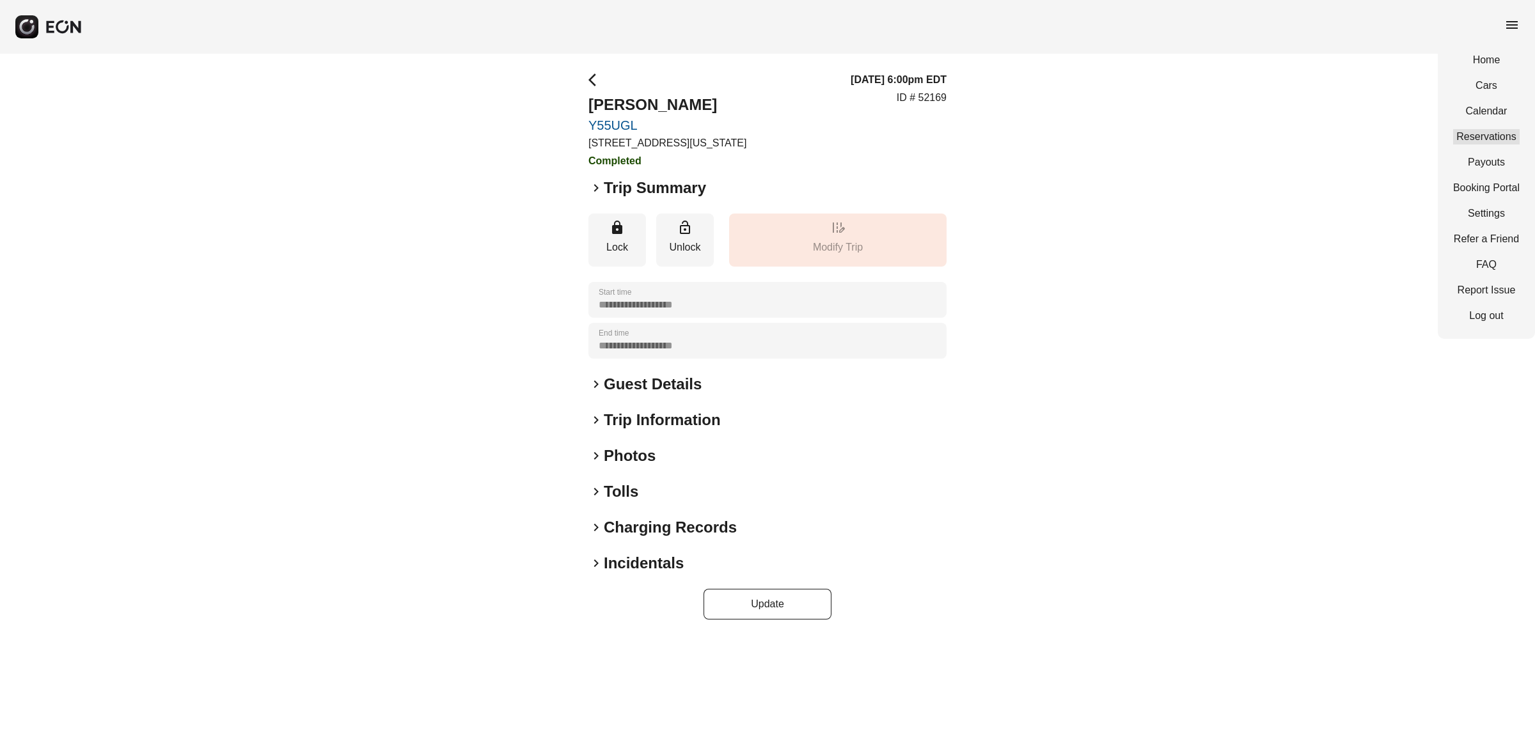 Image resolution: width=1535 pixels, height=755 pixels. I want to click on a: FAQ, so click(1486, 265).